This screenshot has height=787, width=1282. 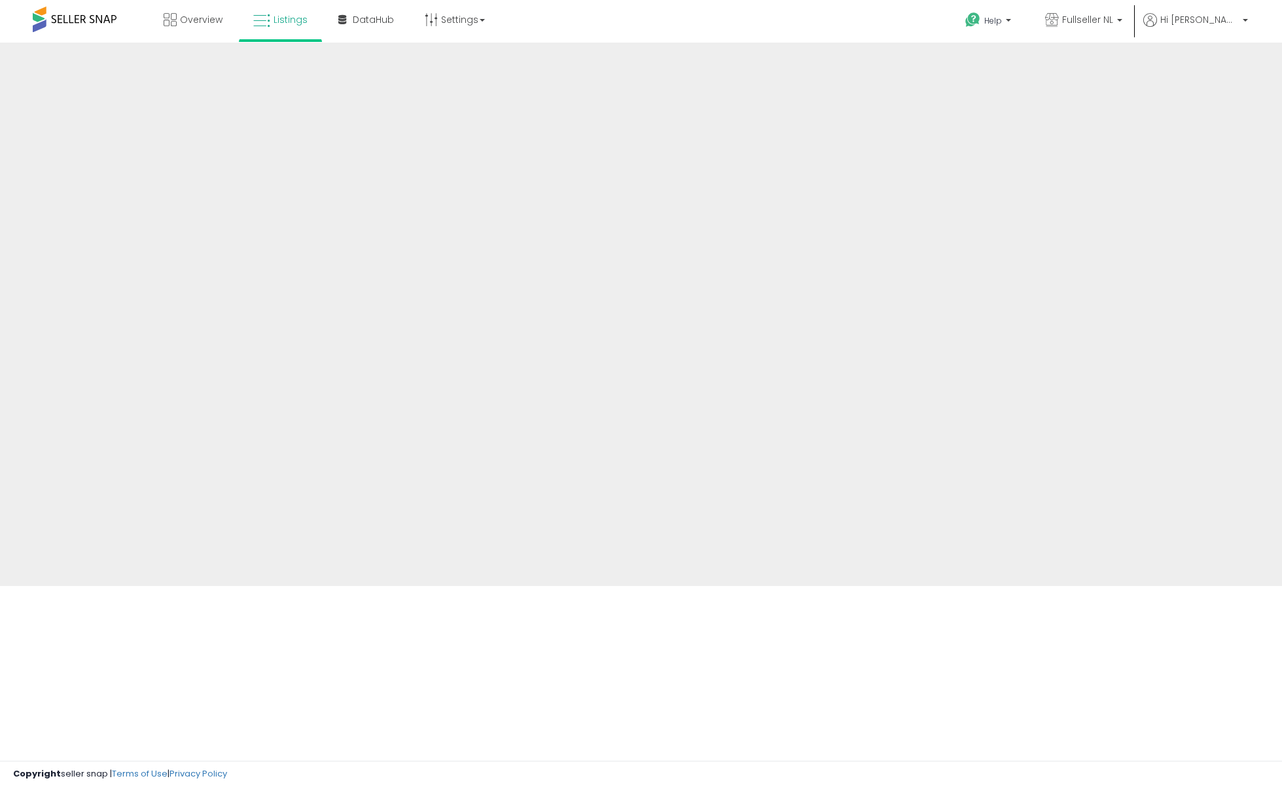 What do you see at coordinates (993, 20) in the screenshot?
I see `span: Help` at bounding box center [993, 20].